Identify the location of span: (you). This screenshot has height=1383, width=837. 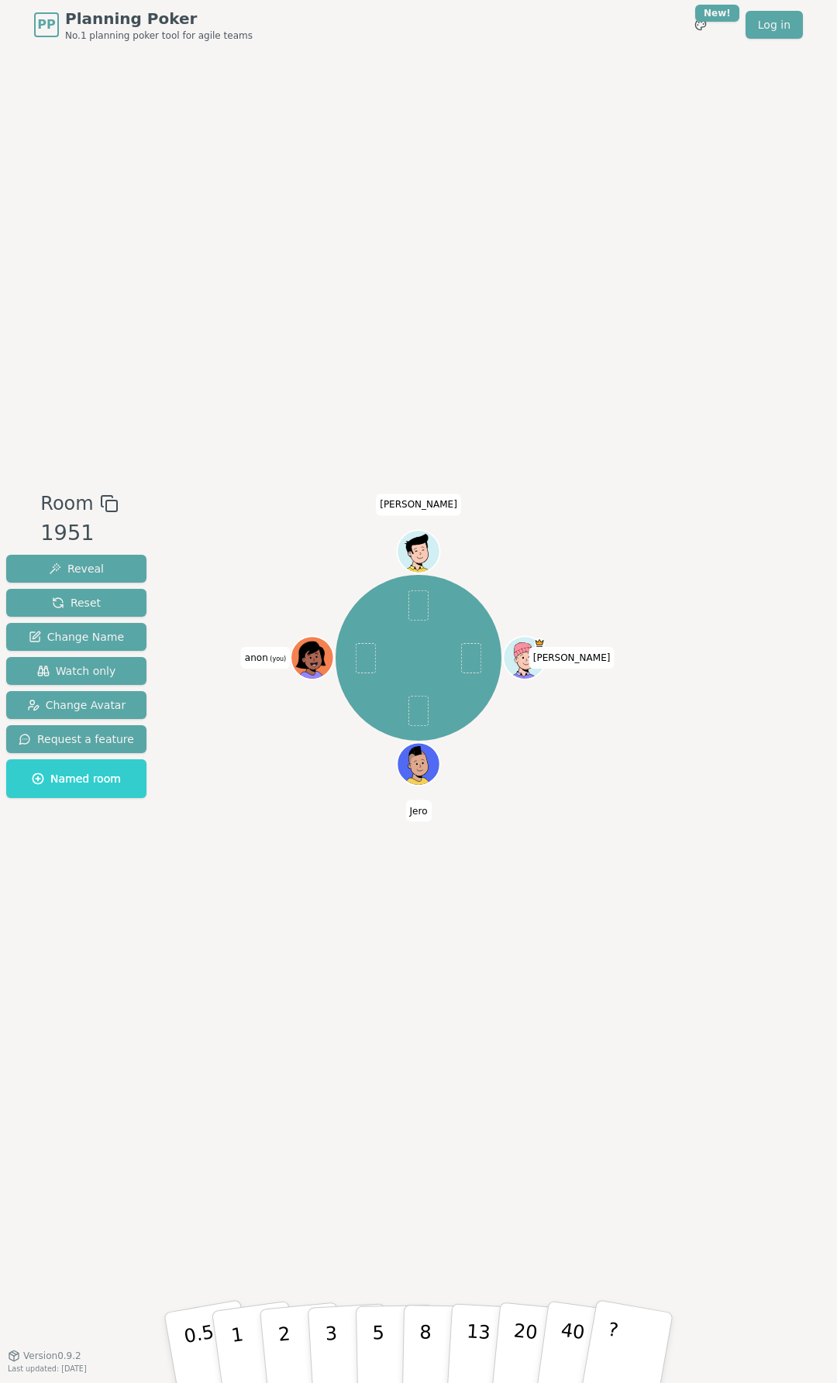
(277, 658).